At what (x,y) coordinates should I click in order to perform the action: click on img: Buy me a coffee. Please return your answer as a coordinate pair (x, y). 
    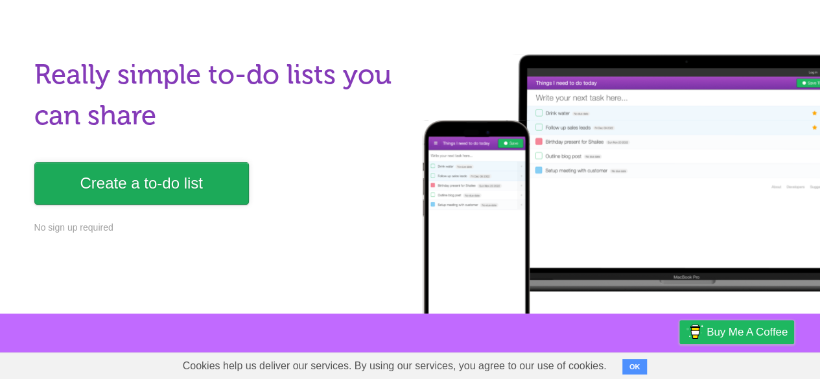
    Looking at the image, I should click on (694, 332).